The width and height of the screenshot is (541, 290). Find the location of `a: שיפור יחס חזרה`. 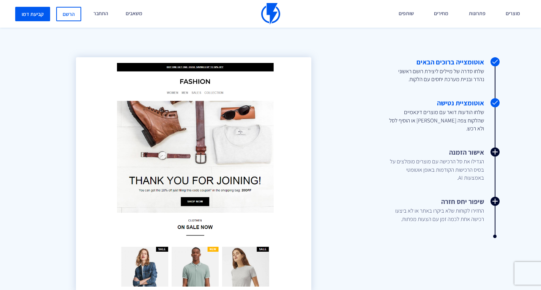

a: שיפור יחס חזרה is located at coordinates (424, 210).